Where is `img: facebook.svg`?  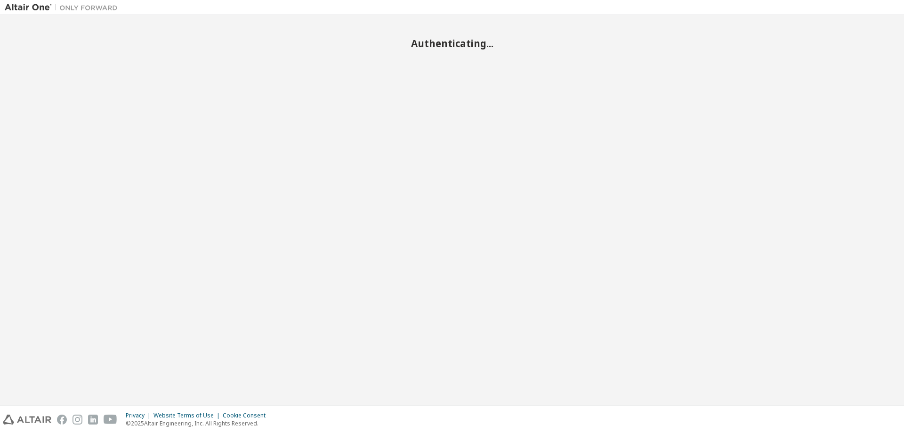
img: facebook.svg is located at coordinates (62, 419).